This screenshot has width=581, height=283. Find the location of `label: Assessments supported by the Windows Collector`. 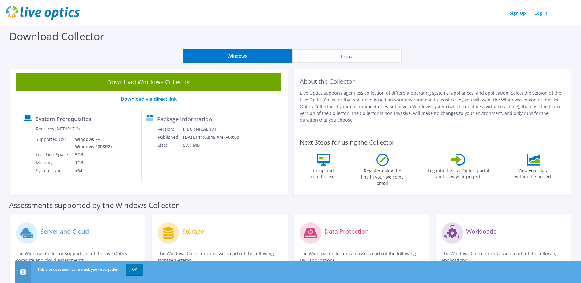

label: Assessments supported by the Windows Collector is located at coordinates (94, 205).